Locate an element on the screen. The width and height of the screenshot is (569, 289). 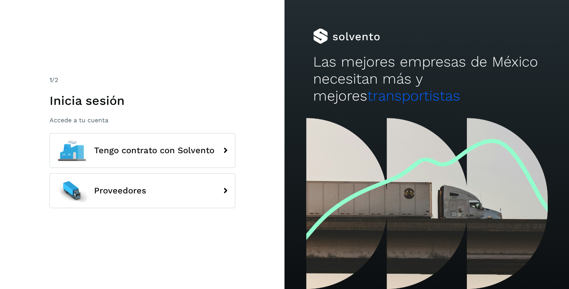
div: /2 is located at coordinates (142, 80).